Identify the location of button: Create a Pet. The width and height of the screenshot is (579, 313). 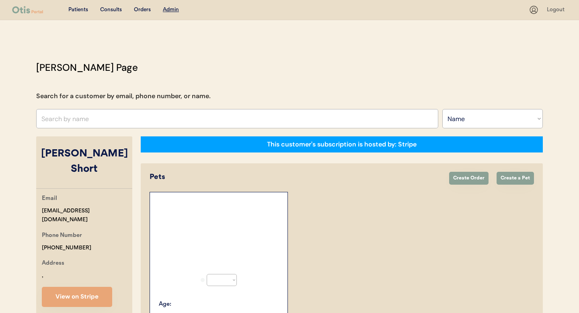
(515, 178).